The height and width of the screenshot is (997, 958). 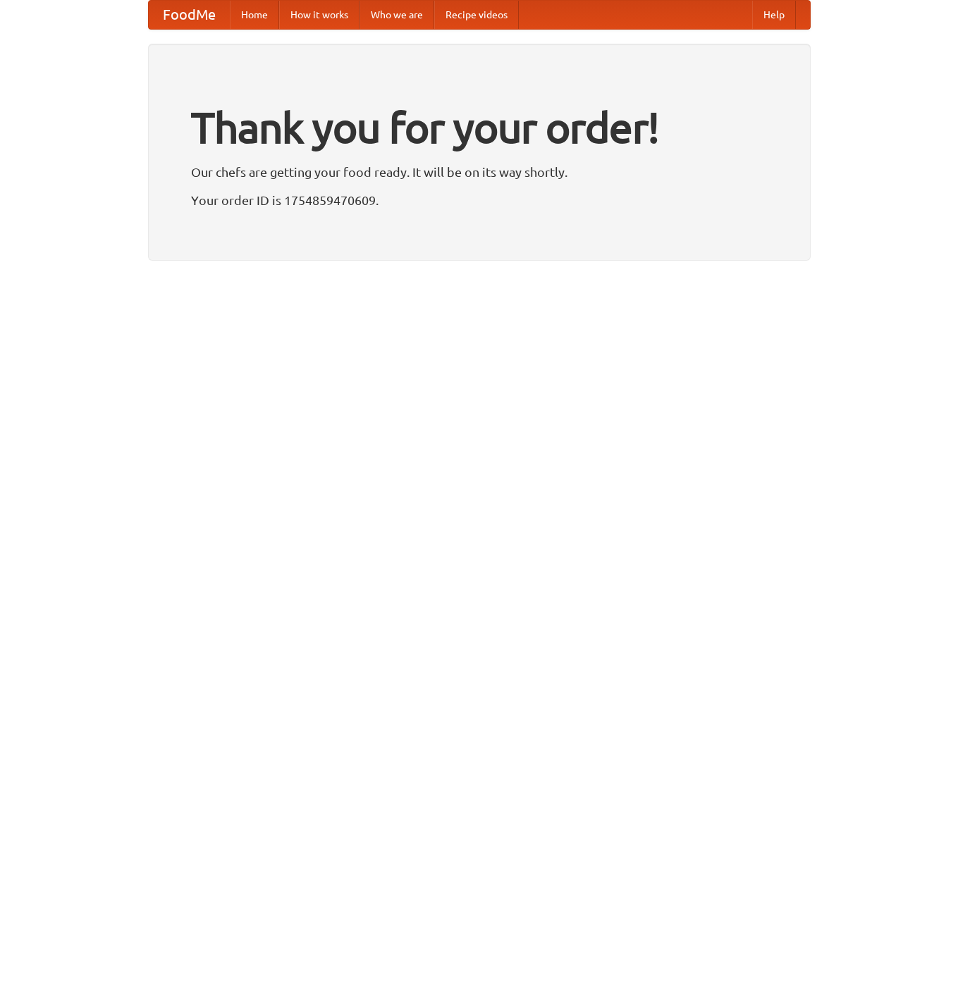 I want to click on p: Your order ID is 1754859470609., so click(x=479, y=200).